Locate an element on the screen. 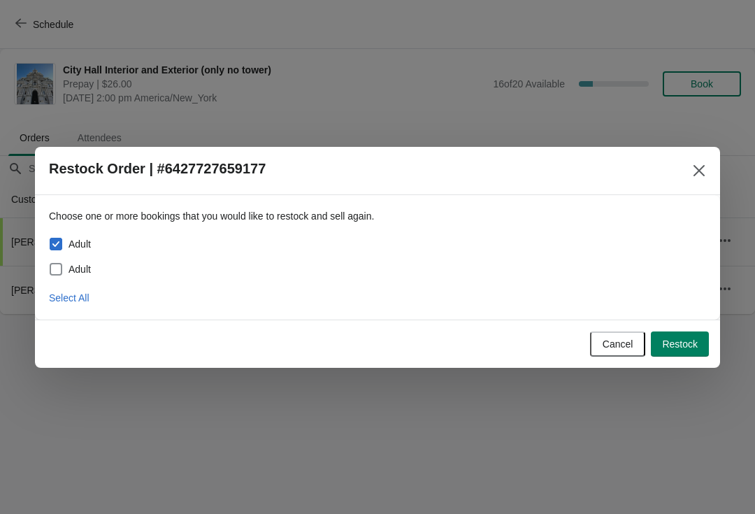 This screenshot has height=514, width=755. button: Close is located at coordinates (699, 171).